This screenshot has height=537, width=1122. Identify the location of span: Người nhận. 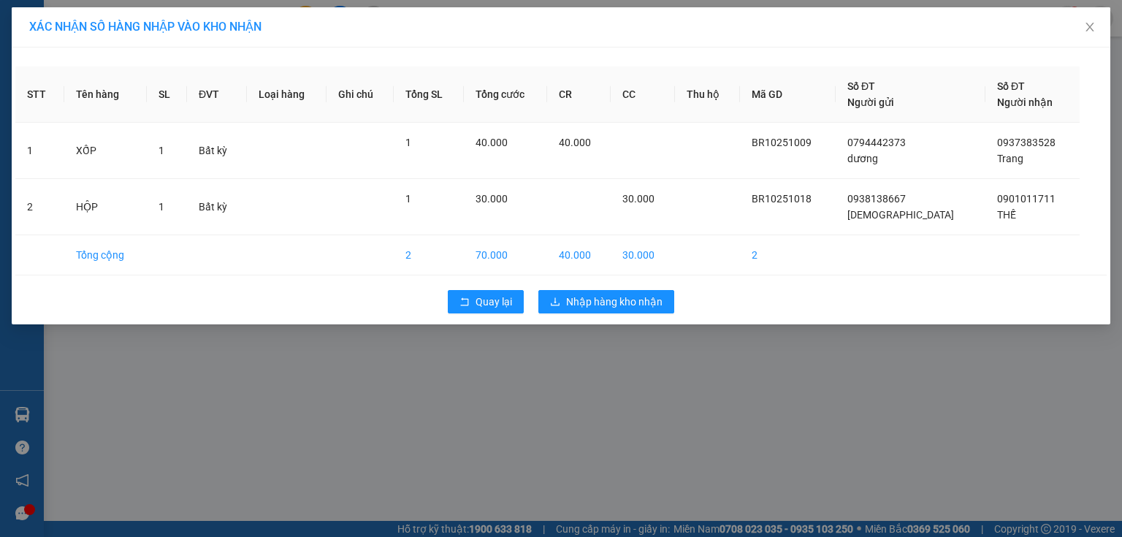
(1025, 102).